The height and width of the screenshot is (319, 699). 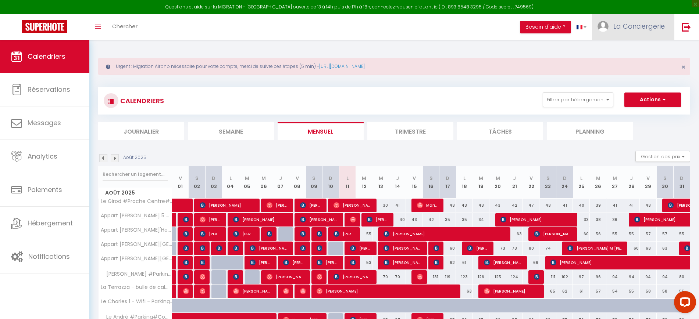 What do you see at coordinates (447, 277) in the screenshot?
I see `div: 119` at bounding box center [447, 277].